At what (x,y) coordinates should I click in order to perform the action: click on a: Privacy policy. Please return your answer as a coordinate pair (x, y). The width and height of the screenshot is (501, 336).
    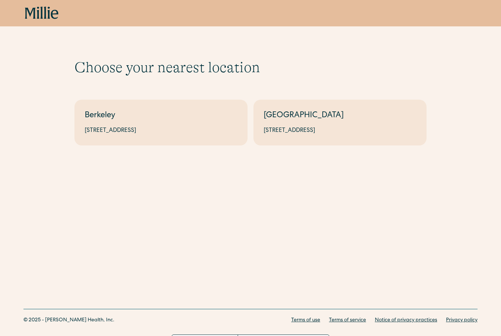
    Looking at the image, I should click on (461, 320).